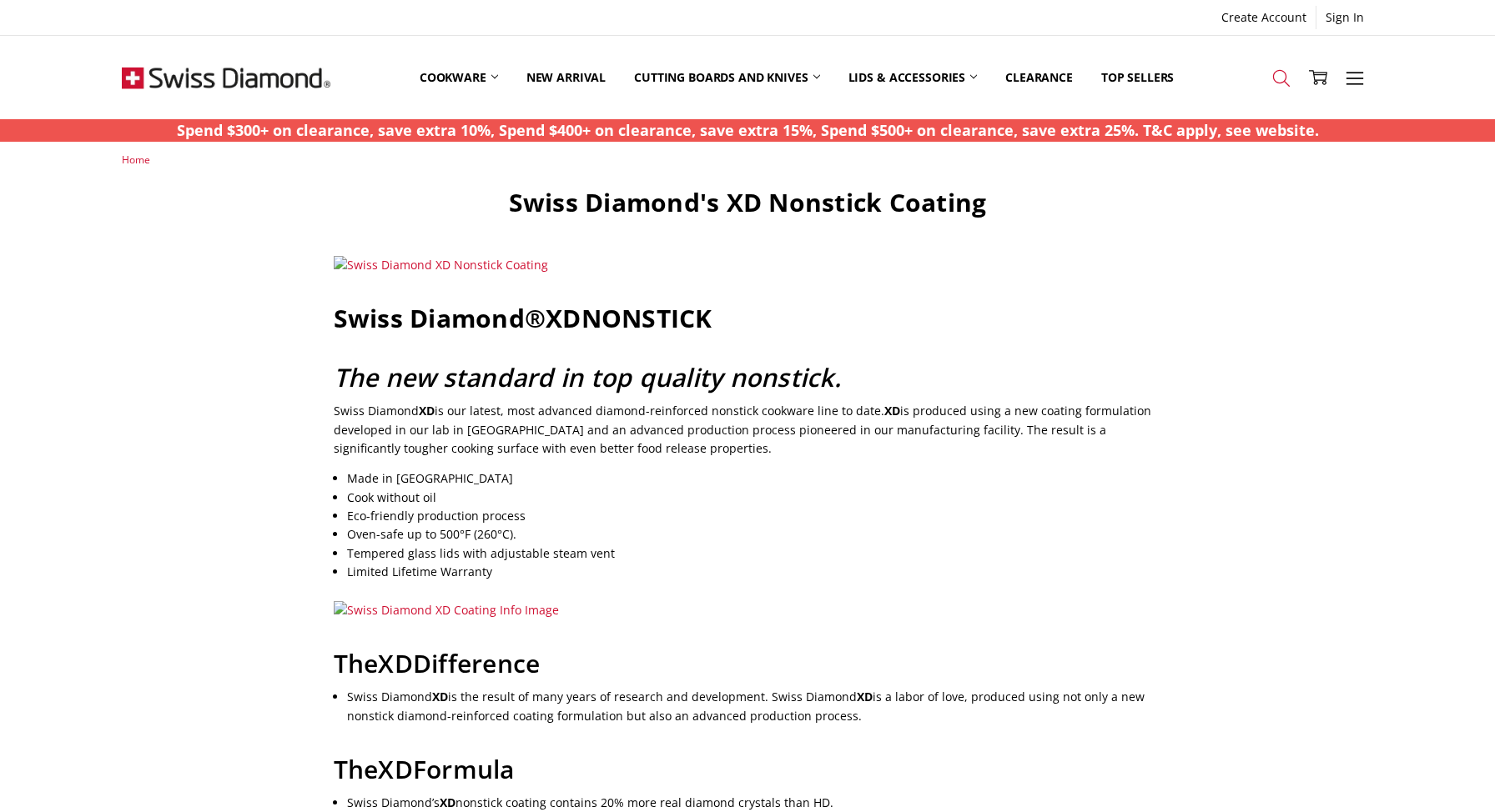 This screenshot has width=1495, height=812. Describe the element at coordinates (747, 429) in the screenshot. I see `p: Swiss Diamond is our latest, most advanced diamond-reinforced nonstick cookware line to date. is ...` at that location.